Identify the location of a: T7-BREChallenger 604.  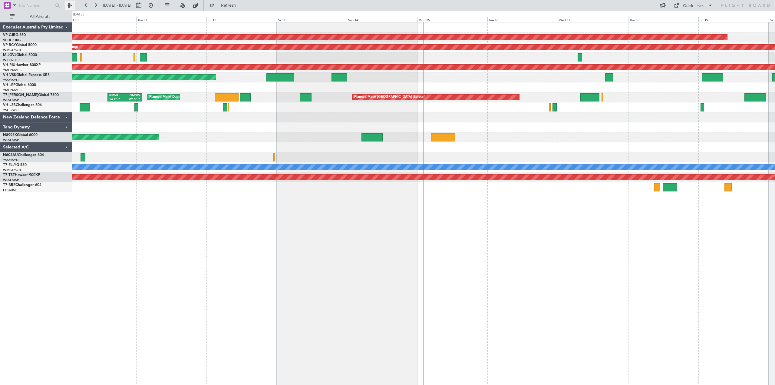
(22, 185).